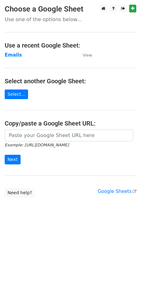  What do you see at coordinates (69, 136) in the screenshot?
I see `input: Paste your Google Sheet URL here` at bounding box center [69, 136].